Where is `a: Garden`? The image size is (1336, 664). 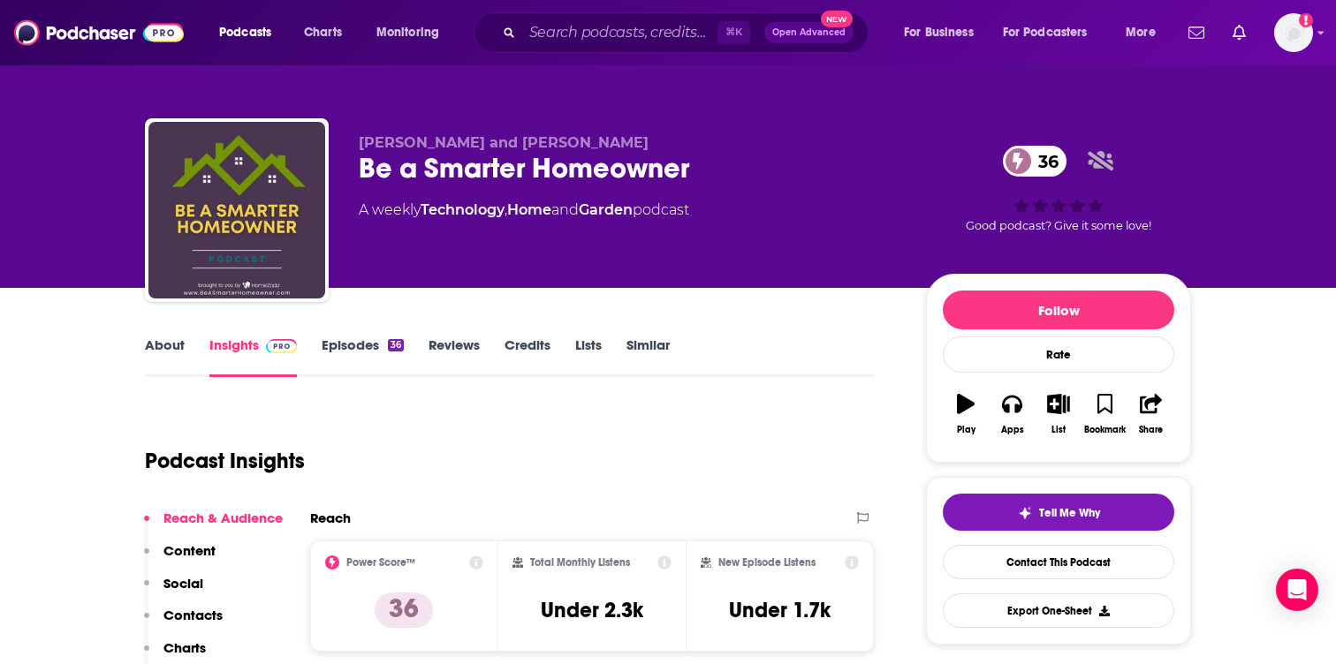
a: Garden is located at coordinates (605, 209).